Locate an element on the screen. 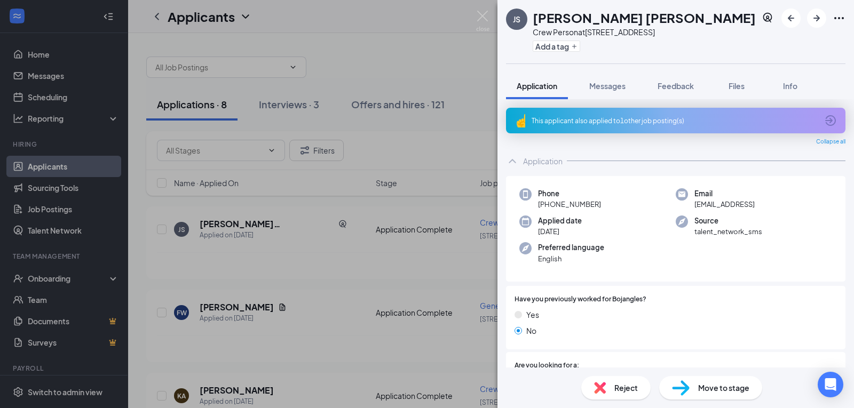  span: Are you looking for a: is located at coordinates (546, 365).